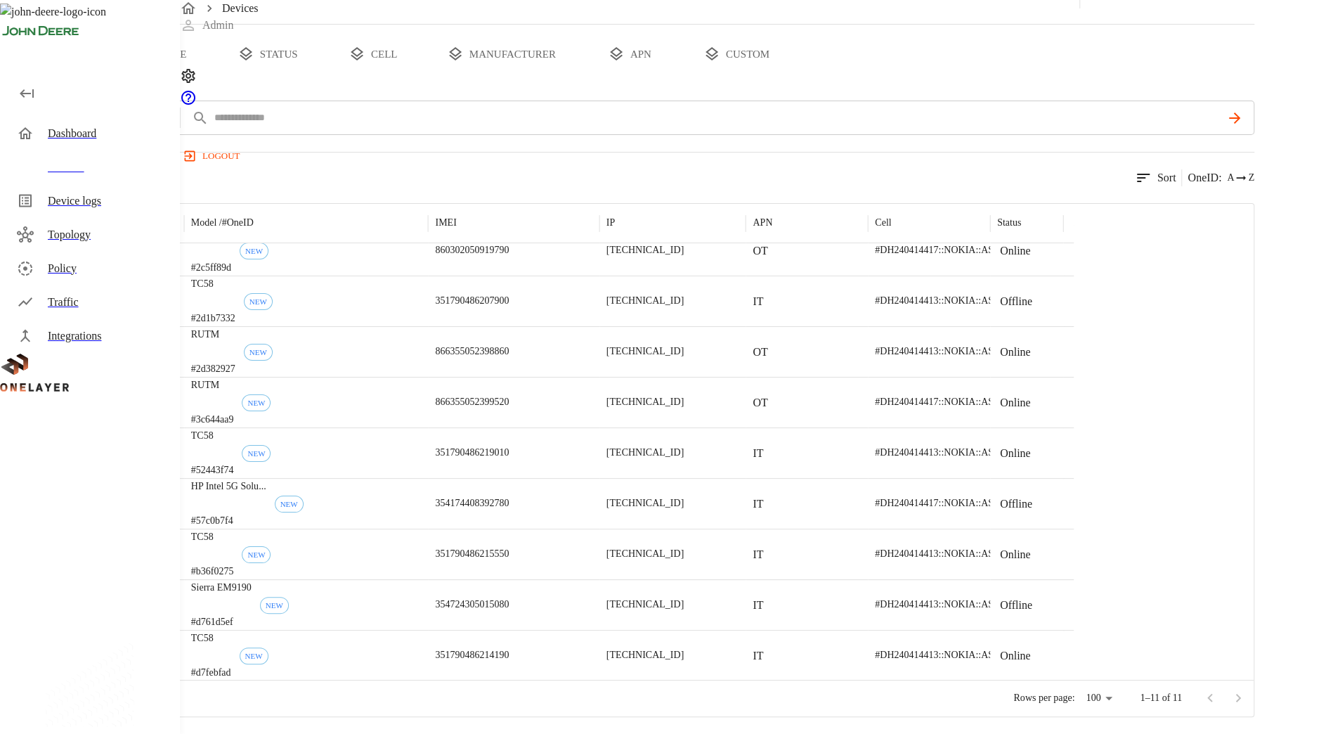  I want to click on p: #b36f0275, so click(212, 571).